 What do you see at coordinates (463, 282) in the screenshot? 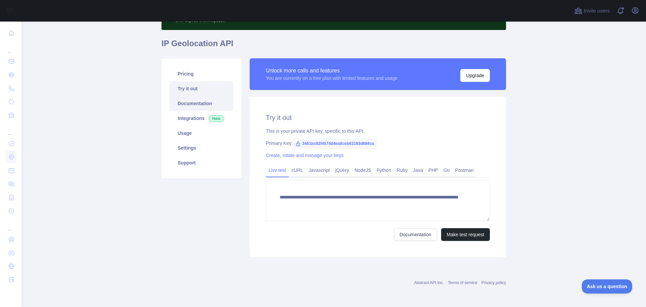
I see `a: Terms of service` at bounding box center [463, 282].